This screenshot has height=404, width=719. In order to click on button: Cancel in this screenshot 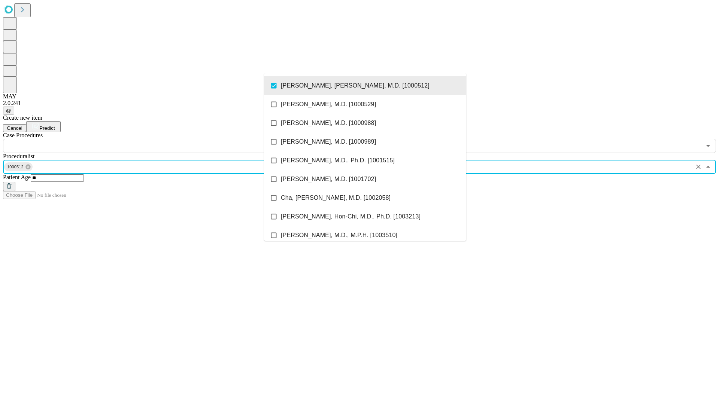, I will do `click(15, 128)`.